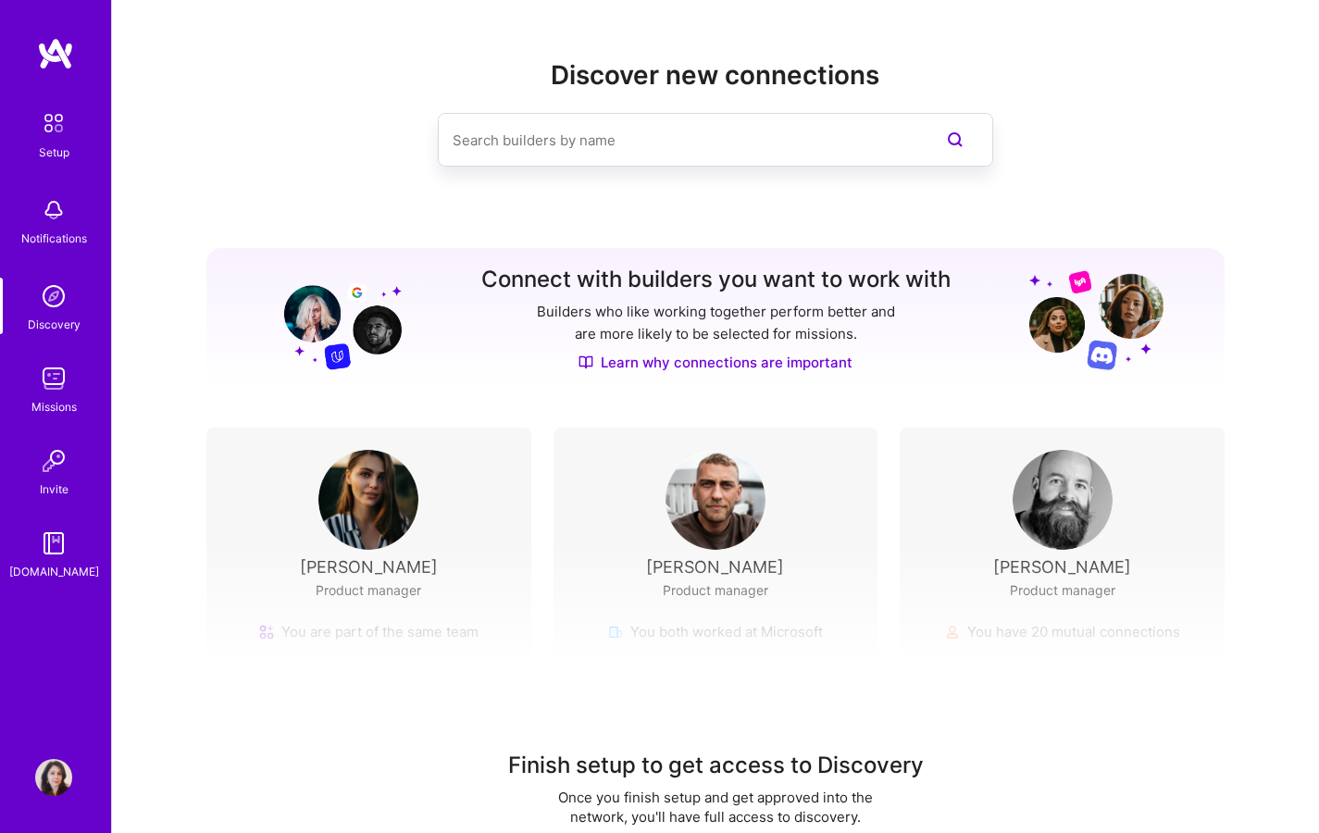 The height and width of the screenshot is (833, 1319). Describe the element at coordinates (955, 140) in the screenshot. I see `i: icon SearchPurple` at that location.